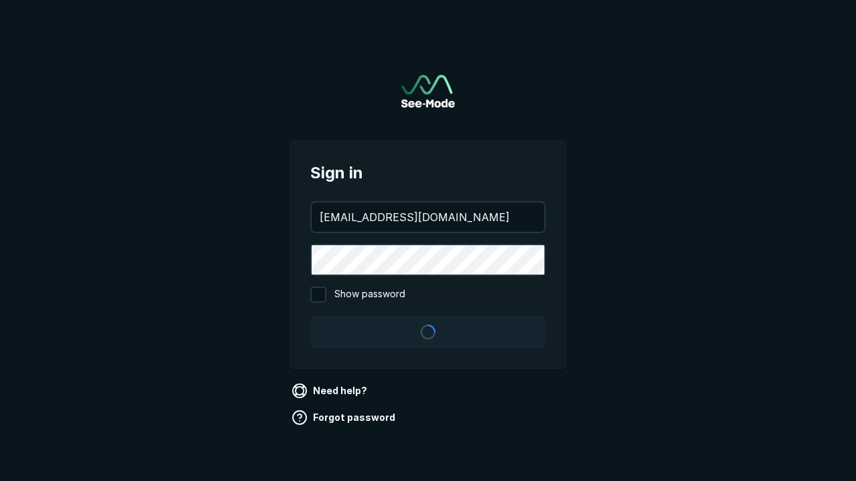 Image resolution: width=856 pixels, height=481 pixels. What do you see at coordinates (428, 173) in the screenshot?
I see `span: Sign in` at bounding box center [428, 173].